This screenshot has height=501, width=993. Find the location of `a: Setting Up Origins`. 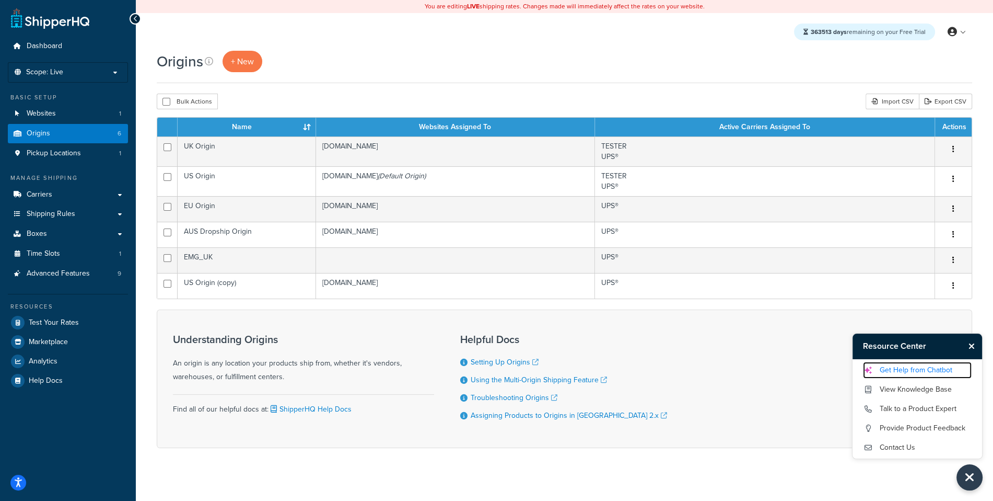

a: Setting Up Origins is located at coordinates (505, 362).